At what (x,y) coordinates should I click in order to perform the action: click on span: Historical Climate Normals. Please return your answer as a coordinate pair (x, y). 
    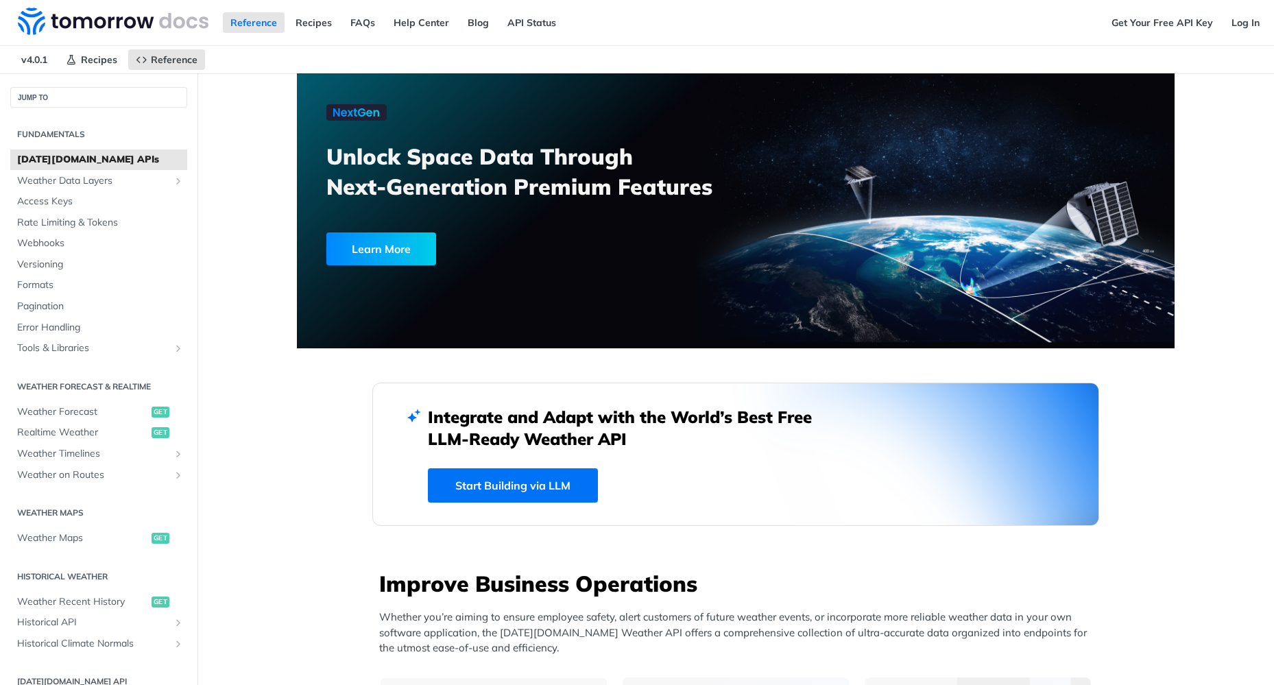
    Looking at the image, I should click on (93, 644).